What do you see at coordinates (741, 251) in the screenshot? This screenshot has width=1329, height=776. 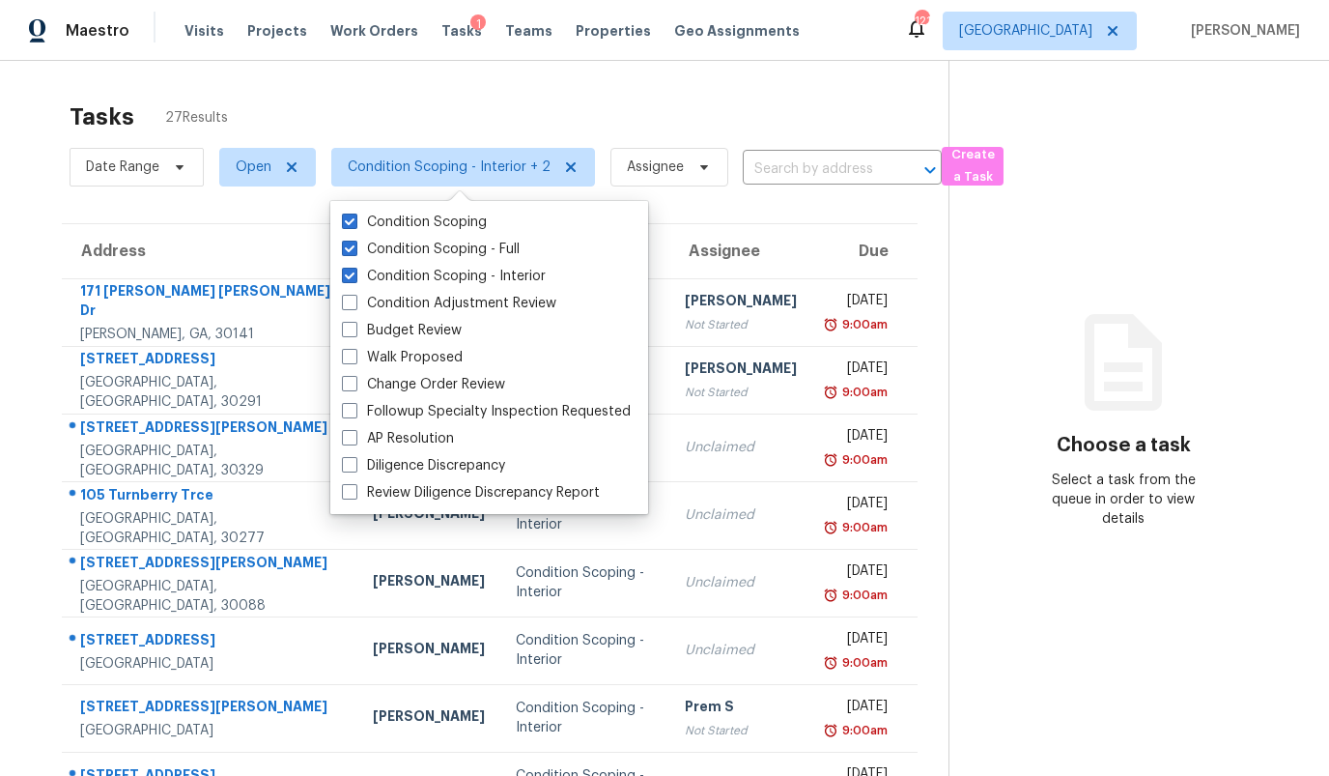 I see `th: Assignee` at bounding box center [741, 251].